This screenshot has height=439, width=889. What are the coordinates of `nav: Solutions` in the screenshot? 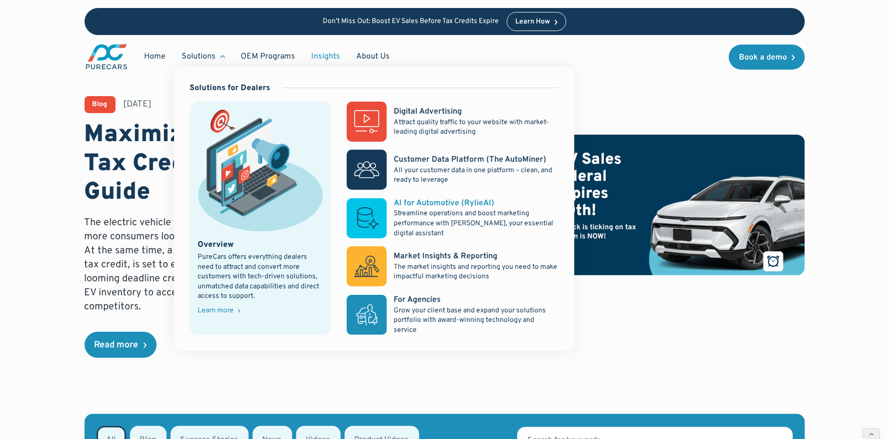 It's located at (374, 209).